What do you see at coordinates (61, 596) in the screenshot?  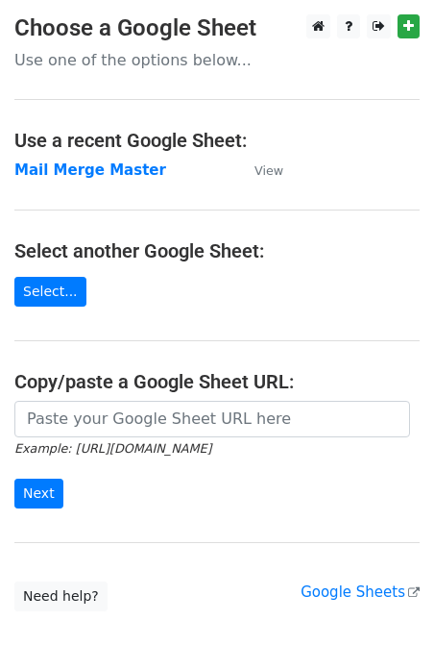 I see `a: Need help?` at bounding box center [61, 596].